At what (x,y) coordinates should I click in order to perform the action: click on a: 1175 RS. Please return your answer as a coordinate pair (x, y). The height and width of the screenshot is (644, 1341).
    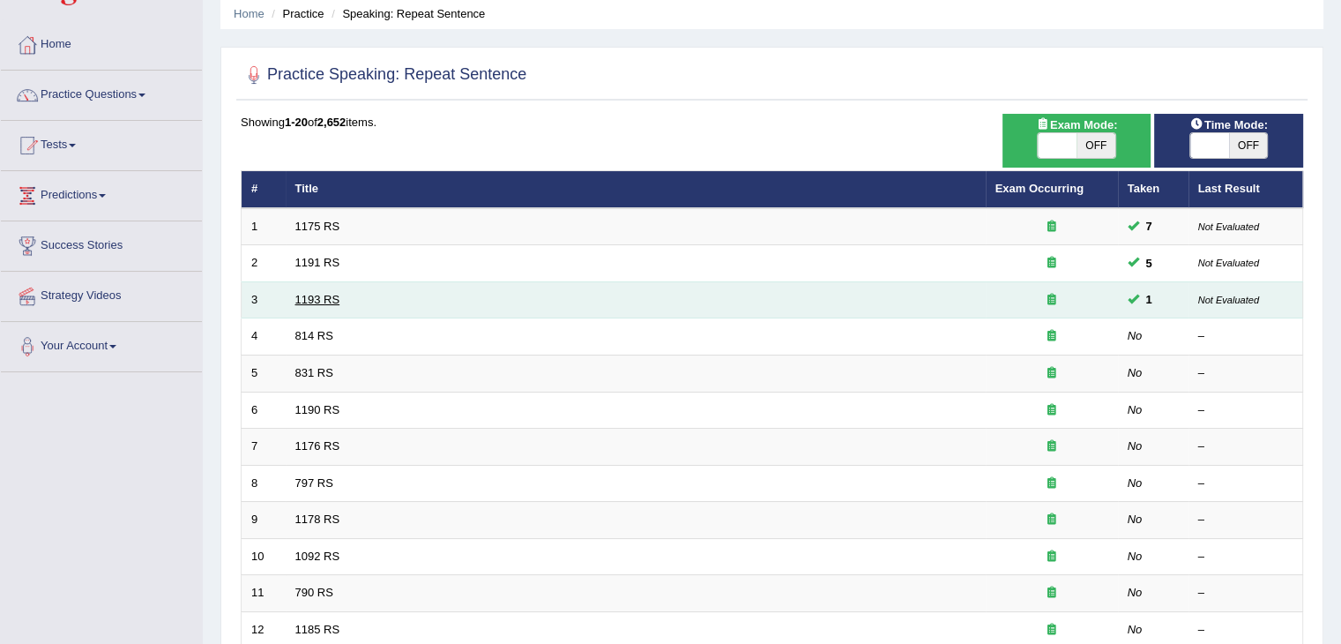
    Looking at the image, I should click on (317, 226).